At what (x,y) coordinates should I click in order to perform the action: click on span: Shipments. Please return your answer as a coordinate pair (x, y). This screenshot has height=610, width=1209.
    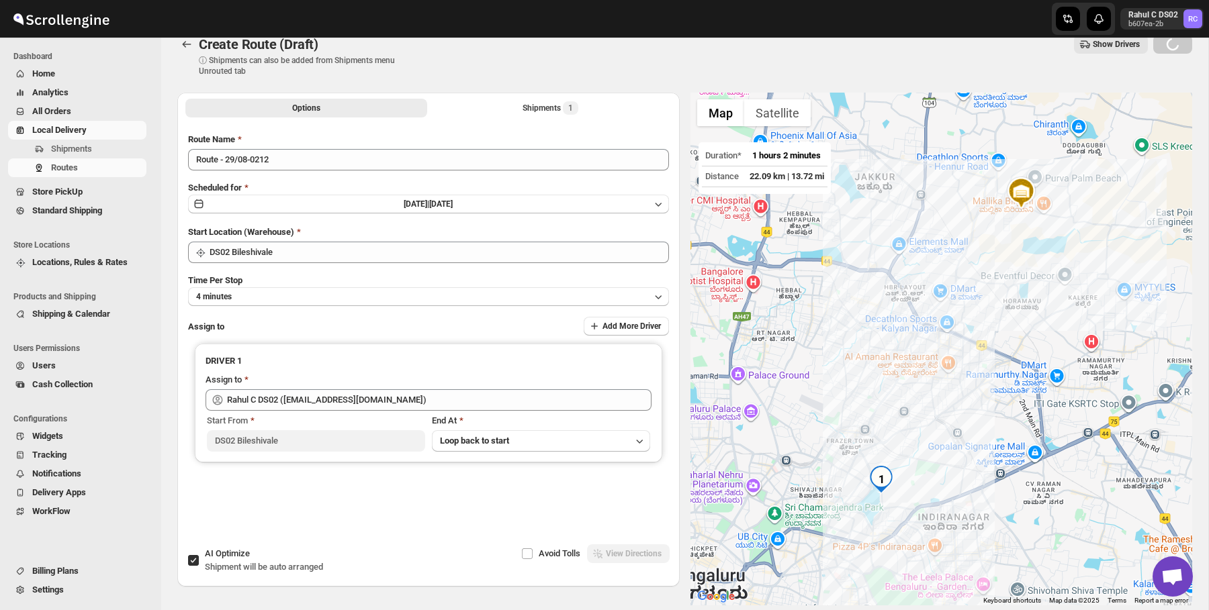
    Looking at the image, I should click on (71, 148).